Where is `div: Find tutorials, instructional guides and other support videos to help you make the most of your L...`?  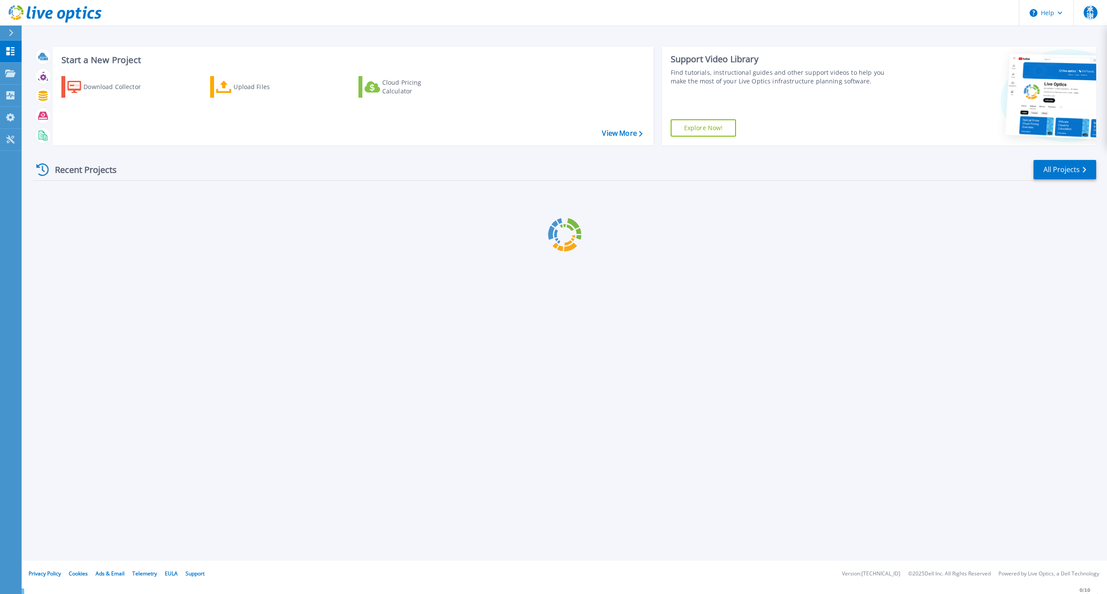
div: Find tutorials, instructional guides and other support videos to help you make the most of your L... is located at coordinates (783, 77).